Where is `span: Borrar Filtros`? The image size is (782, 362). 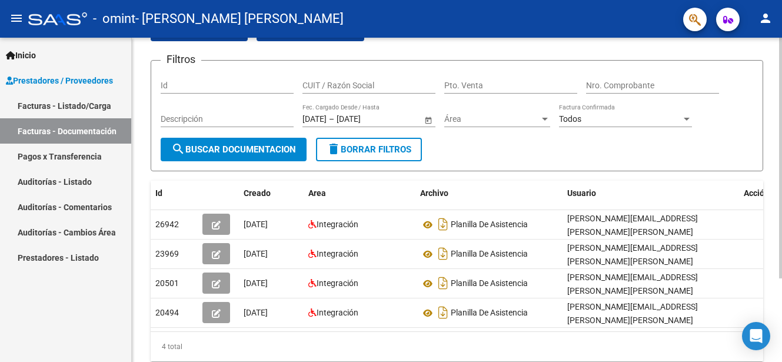
span: Borrar Filtros is located at coordinates (369, 150).